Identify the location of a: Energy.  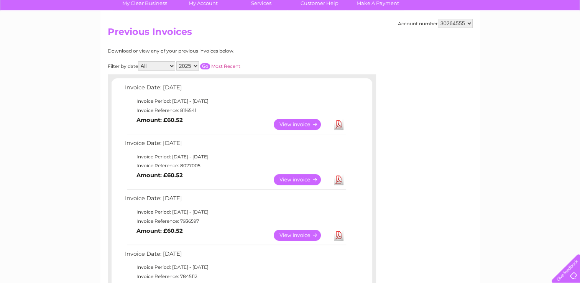
(472, 35).